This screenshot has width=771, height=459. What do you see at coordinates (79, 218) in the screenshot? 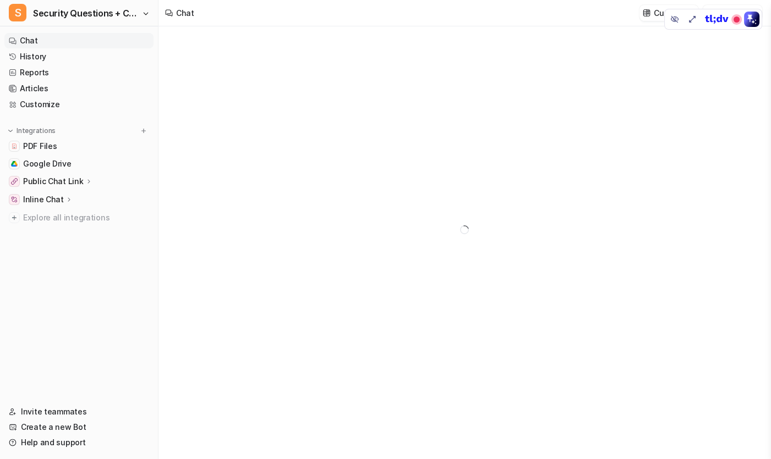
I see `a: Explore all integrations` at bounding box center [79, 218].